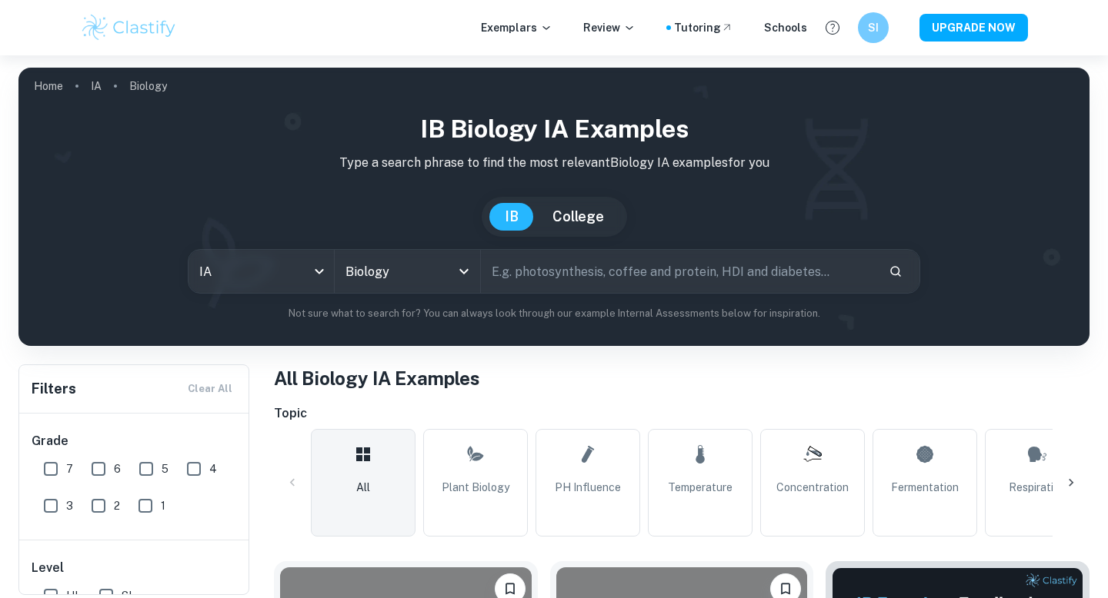  I want to click on button: Help and Feedback, so click(832, 28).